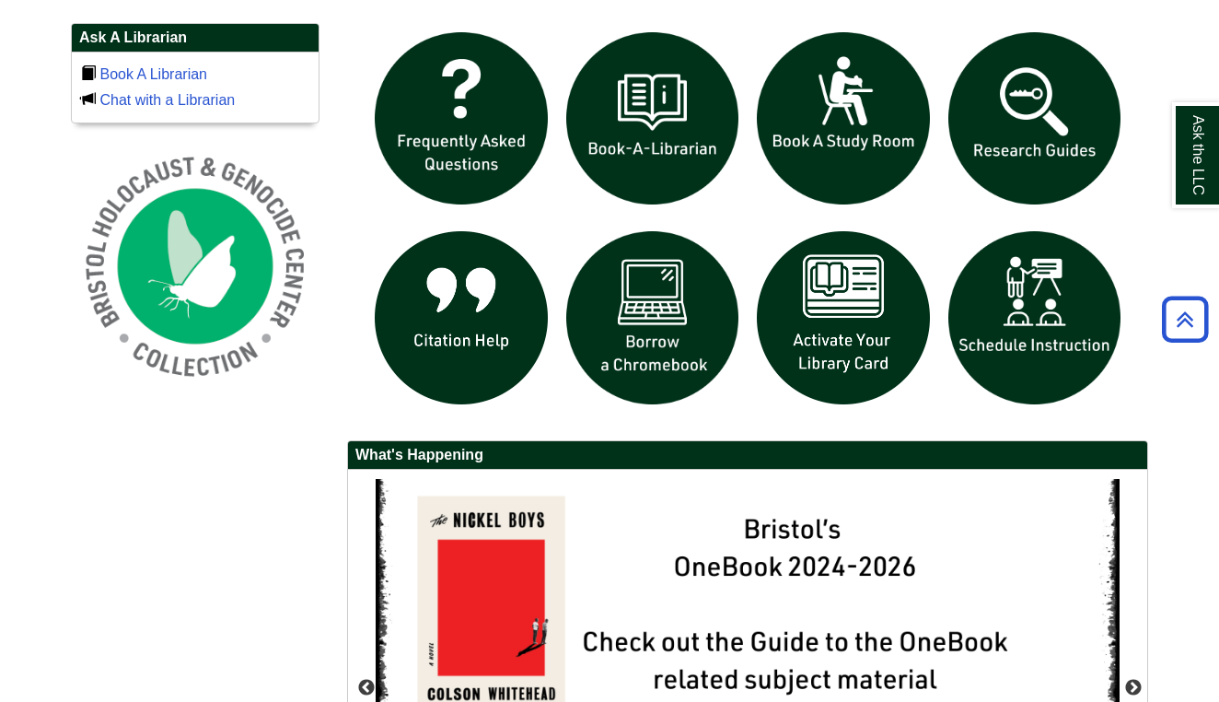  I want to click on a: Chat with a Librarian, so click(167, 99).